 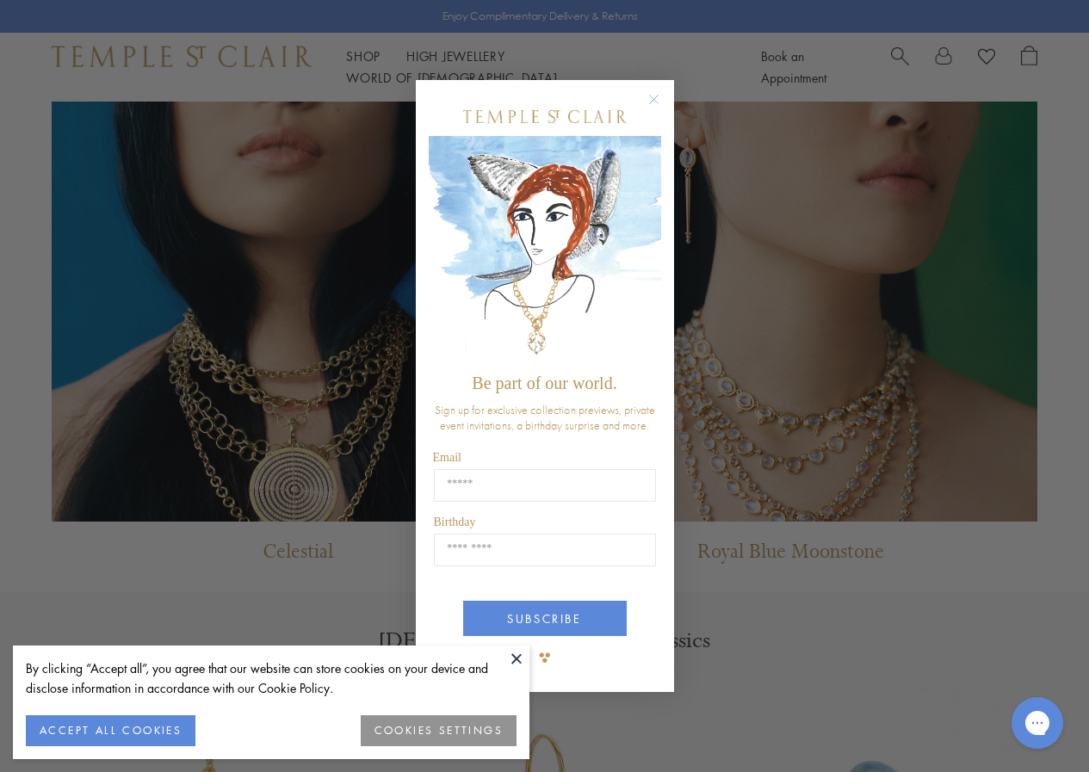 What do you see at coordinates (545, 486) in the screenshot?
I see `input: Email` at bounding box center [545, 486].